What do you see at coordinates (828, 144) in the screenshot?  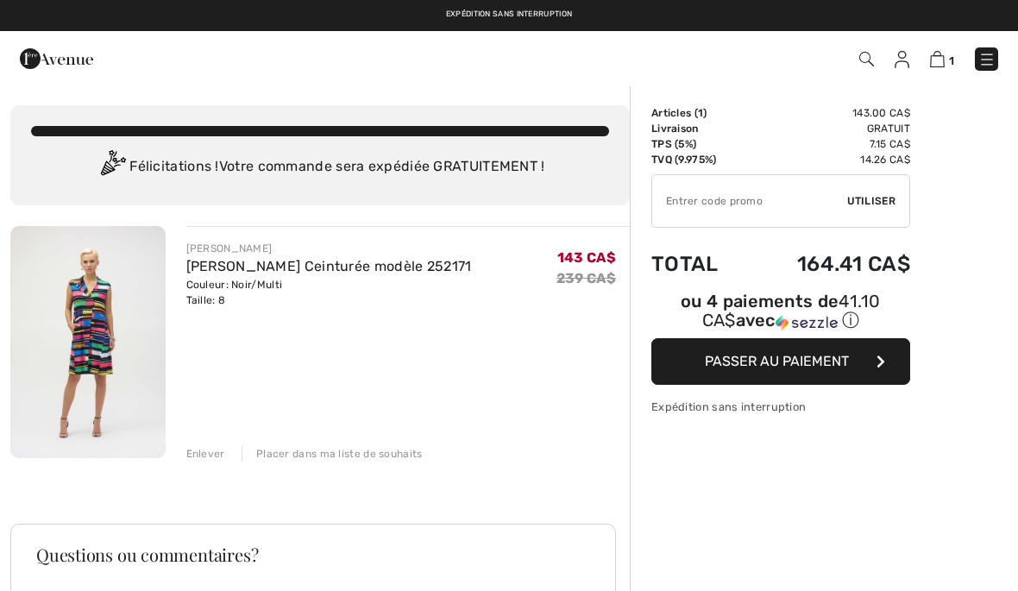 I see `td: 7.15 CA$` at bounding box center [828, 144].